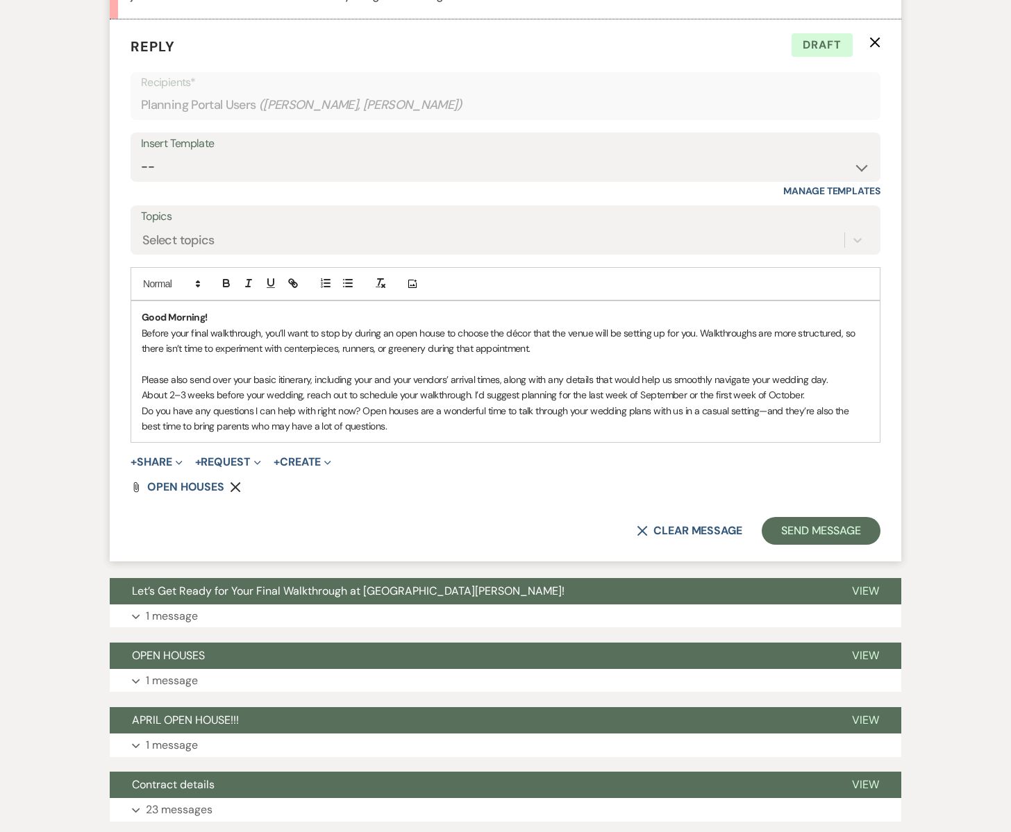  I want to click on button: Send Message, so click(821, 531).